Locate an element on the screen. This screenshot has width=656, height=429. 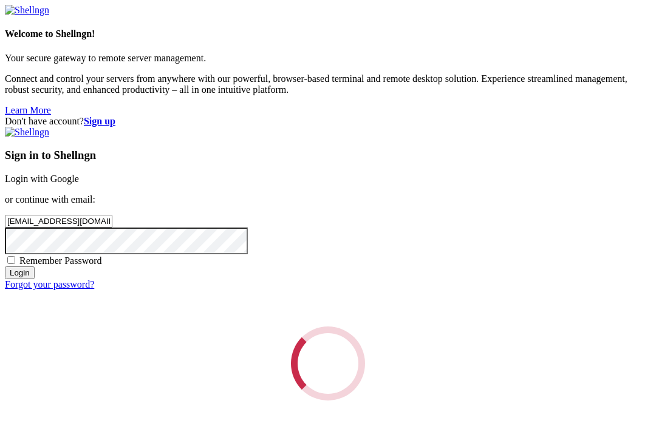
a: Login with Google is located at coordinates (42, 178).